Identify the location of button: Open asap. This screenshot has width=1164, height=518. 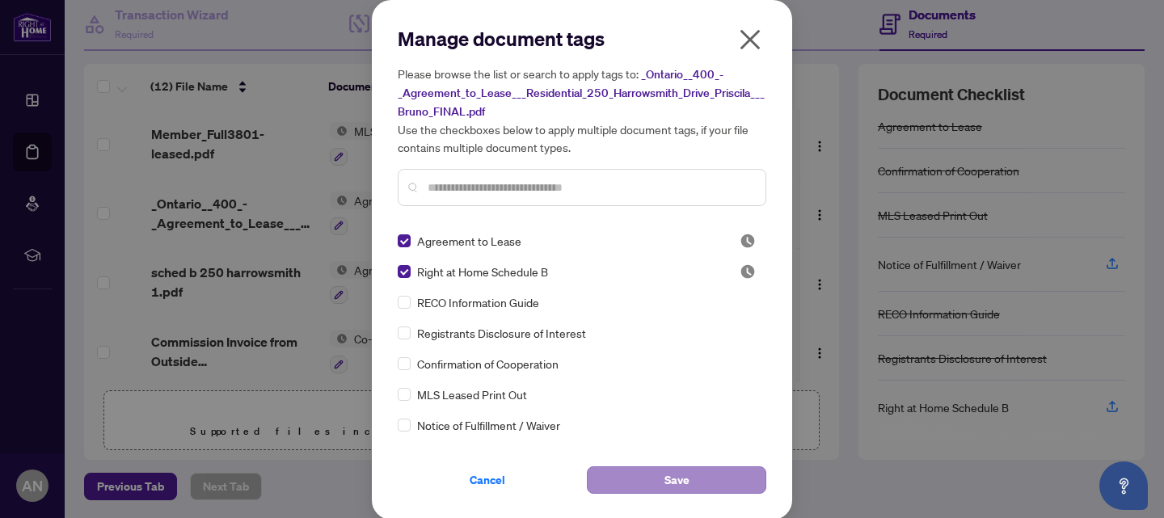
(1123, 486).